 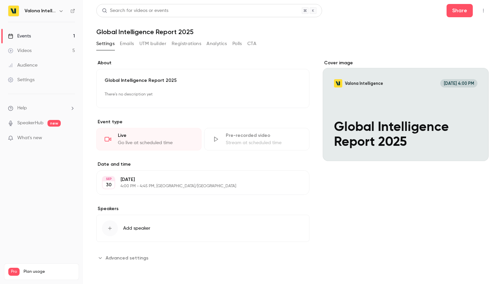 What do you see at coordinates (217, 44) in the screenshot?
I see `button: Analytics` at bounding box center [217, 44].